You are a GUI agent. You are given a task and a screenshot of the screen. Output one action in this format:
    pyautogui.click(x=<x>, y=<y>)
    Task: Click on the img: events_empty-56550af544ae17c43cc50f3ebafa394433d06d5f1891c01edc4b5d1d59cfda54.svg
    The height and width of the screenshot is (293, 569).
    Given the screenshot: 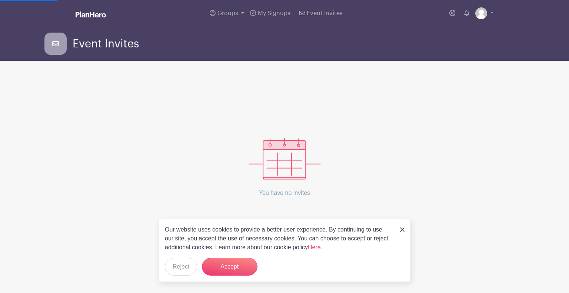 What is the action you would take?
    pyautogui.click(x=285, y=159)
    